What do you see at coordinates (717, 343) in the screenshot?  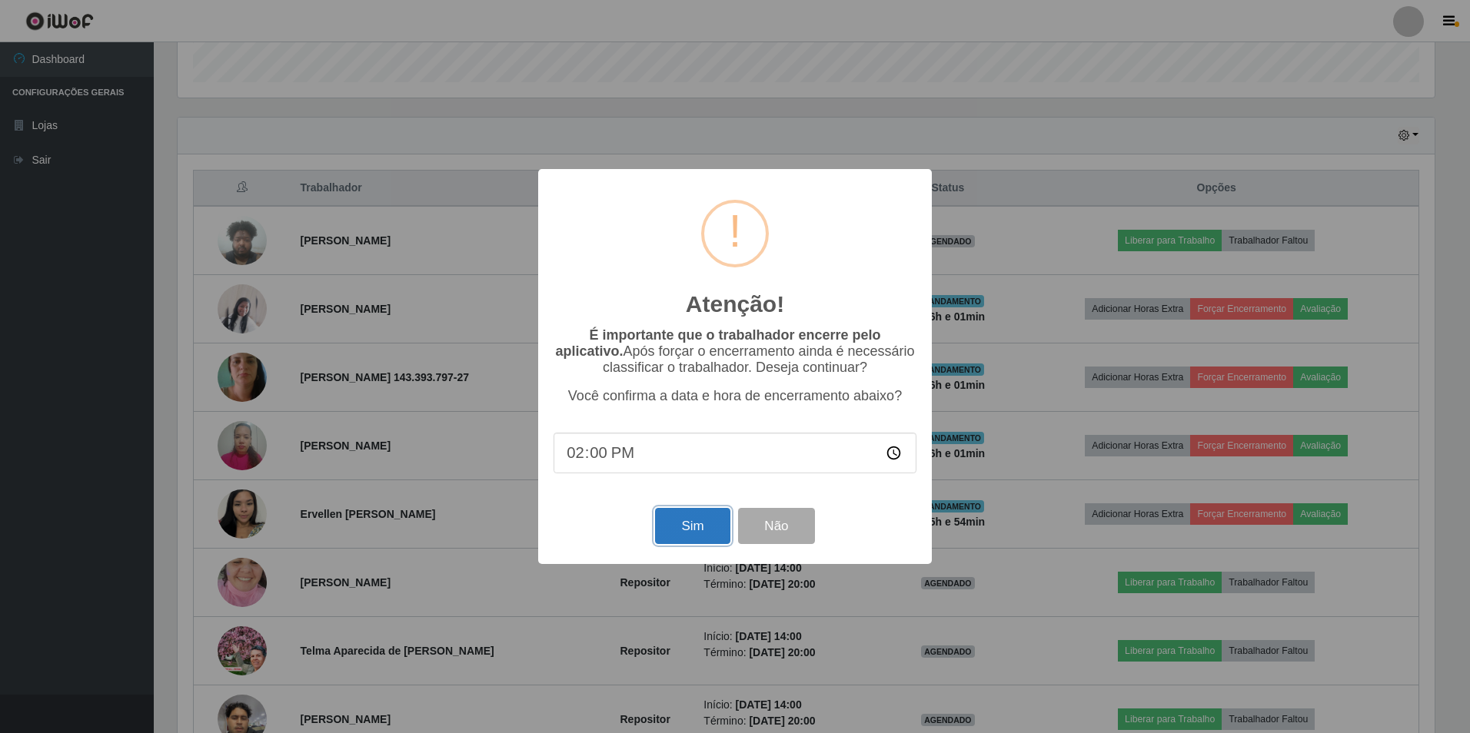 I see `b: É importante que o trabalhador encerre pelo aplicativo.` at bounding box center [717, 343].